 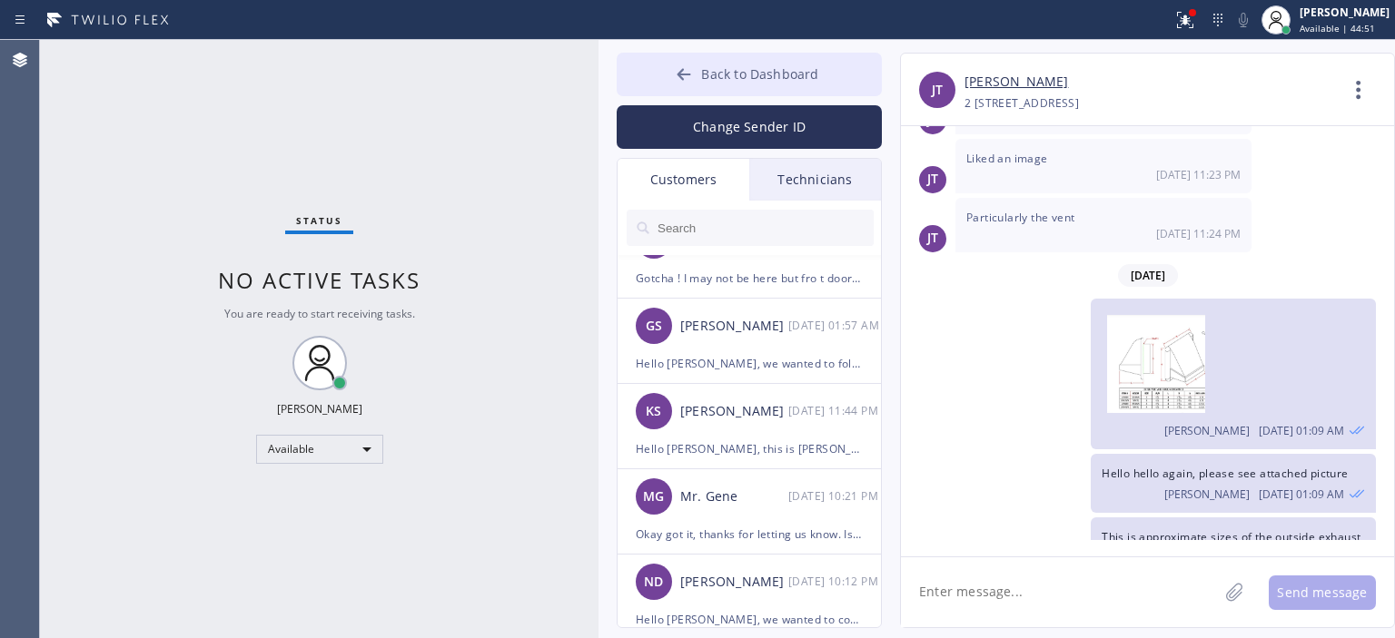 I want to click on div: 09/10/2025 9:12 AM, so click(x=835, y=581).